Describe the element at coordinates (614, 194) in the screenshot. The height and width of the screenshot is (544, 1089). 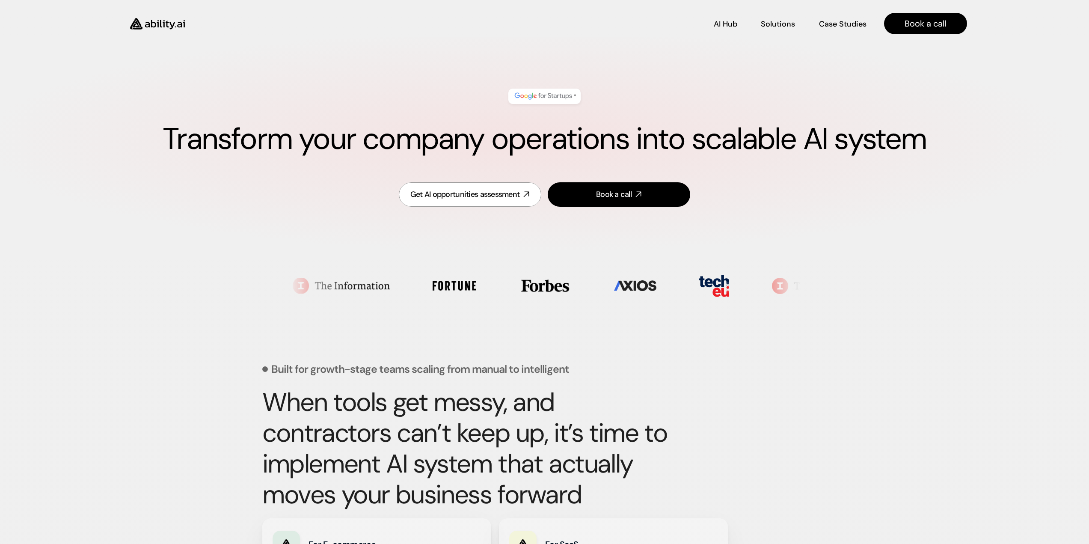
I see `div: Book a call` at that location.